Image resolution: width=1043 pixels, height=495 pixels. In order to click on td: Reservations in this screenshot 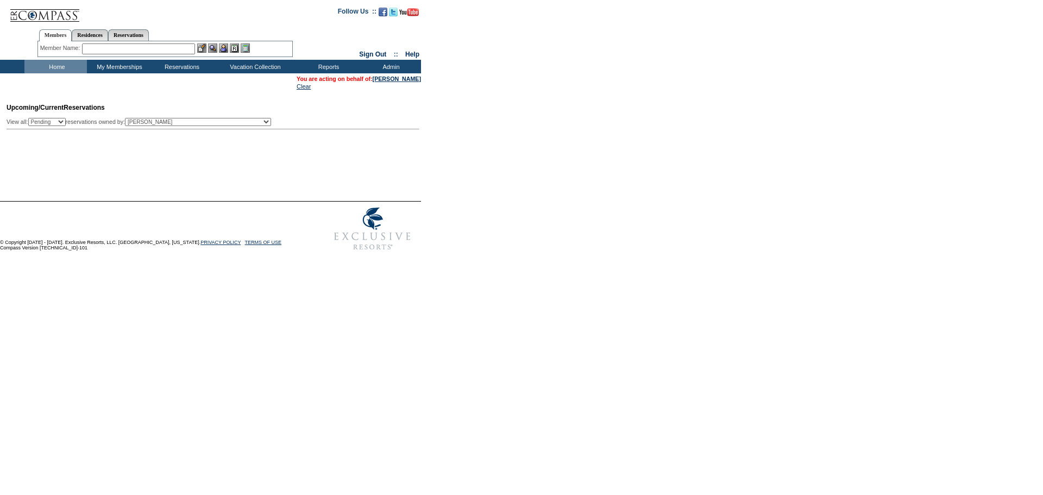, I will do `click(180, 66)`.